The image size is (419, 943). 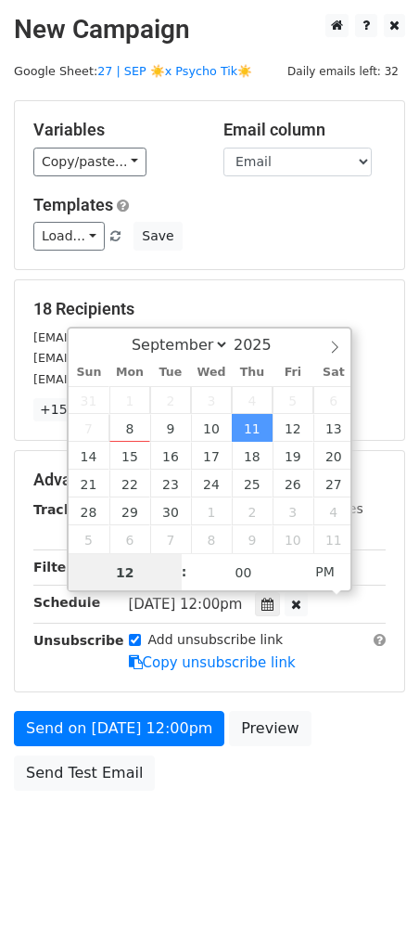 What do you see at coordinates (130, 483) in the screenshot?
I see `span: September 22, 2025` at bounding box center [130, 483].